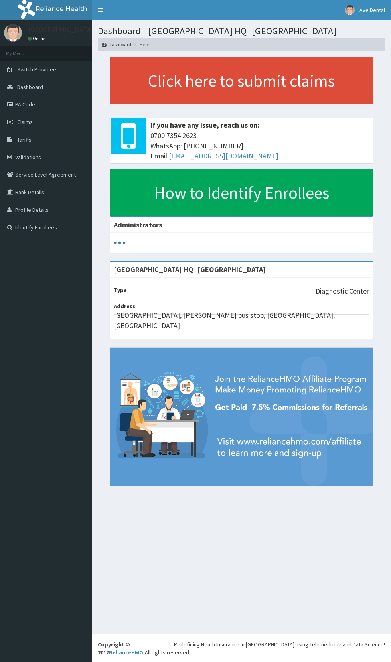  Describe the element at coordinates (38, 69) in the screenshot. I see `span: Switch Providers` at that location.